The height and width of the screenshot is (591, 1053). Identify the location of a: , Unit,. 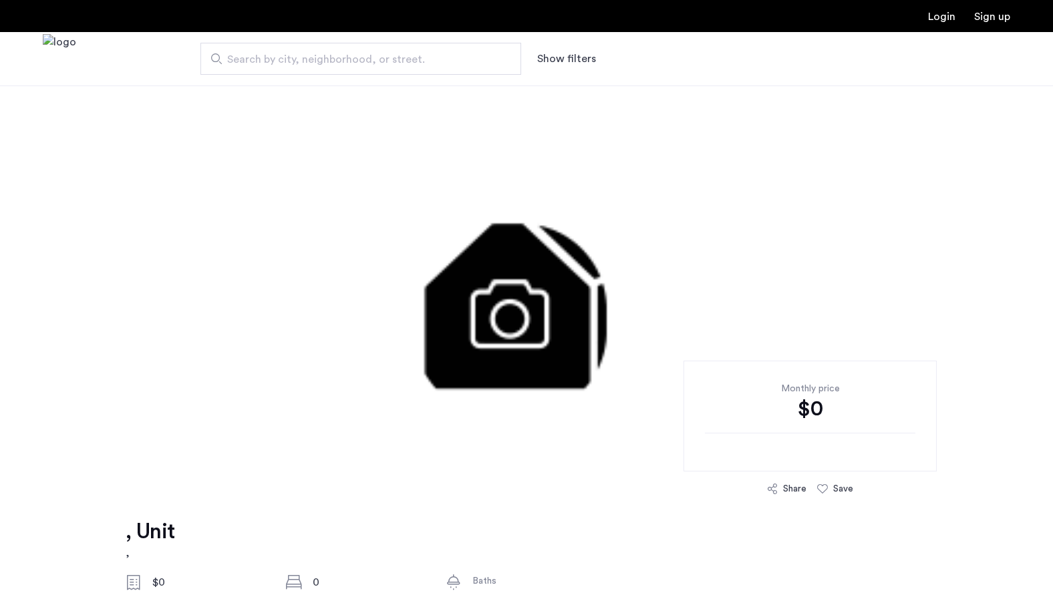
(150, 540).